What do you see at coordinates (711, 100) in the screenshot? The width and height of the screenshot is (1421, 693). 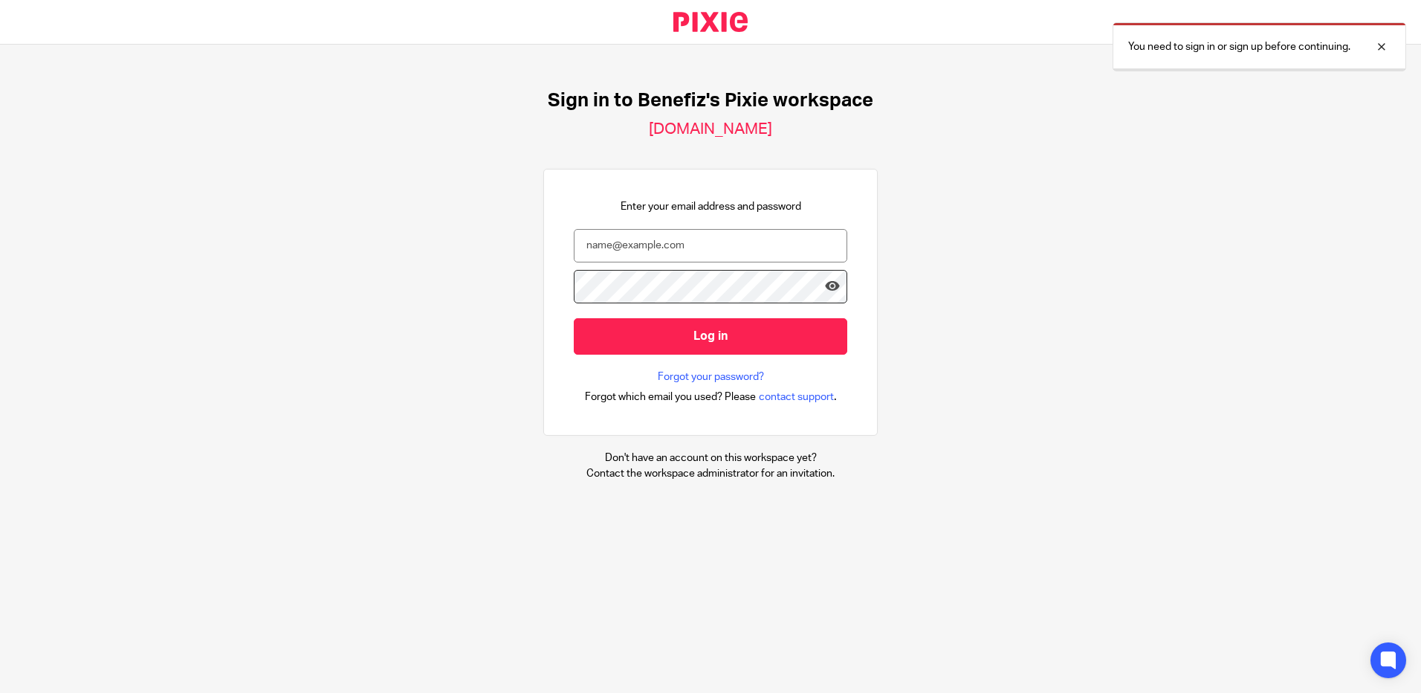 I see `h1: Sign in to Benefiz's Pixie workspace` at bounding box center [711, 100].